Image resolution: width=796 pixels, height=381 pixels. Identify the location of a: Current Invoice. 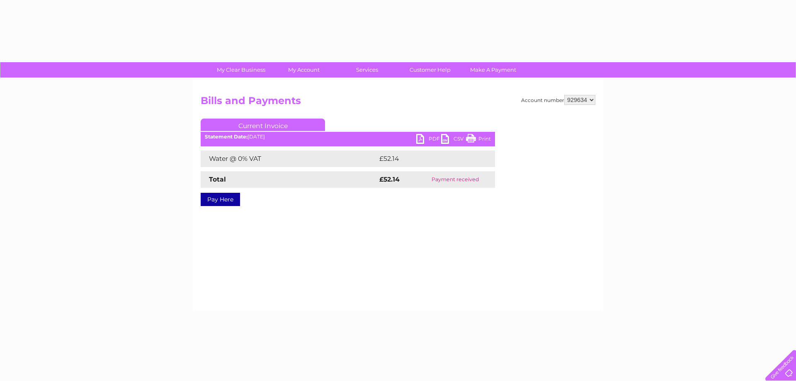
(263, 125).